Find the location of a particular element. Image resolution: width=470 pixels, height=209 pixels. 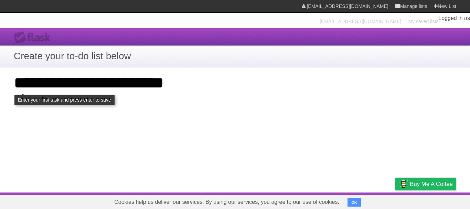

div: Flask is located at coordinates (34, 37).